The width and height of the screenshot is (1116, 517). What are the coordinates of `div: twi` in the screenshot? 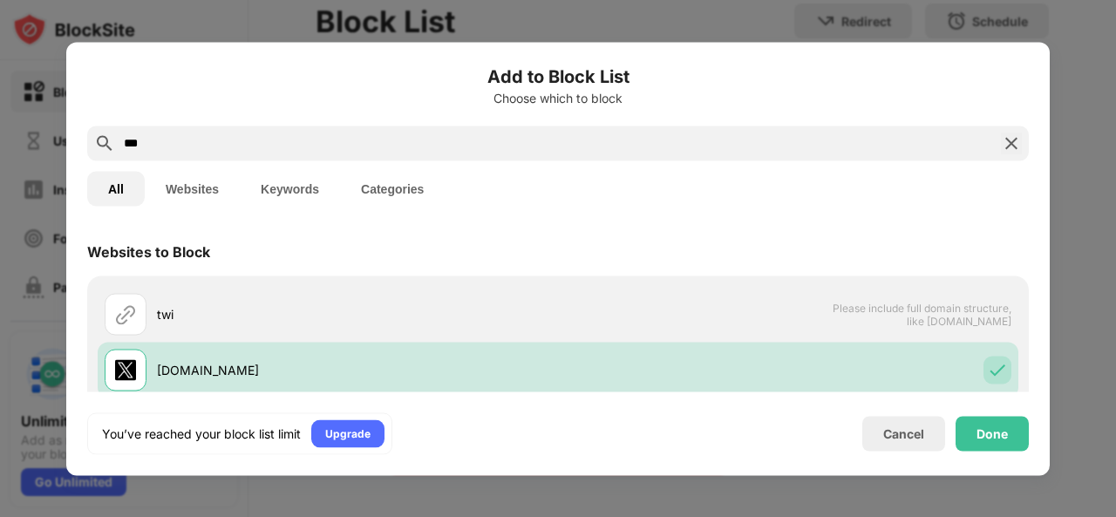 It's located at (357, 314).